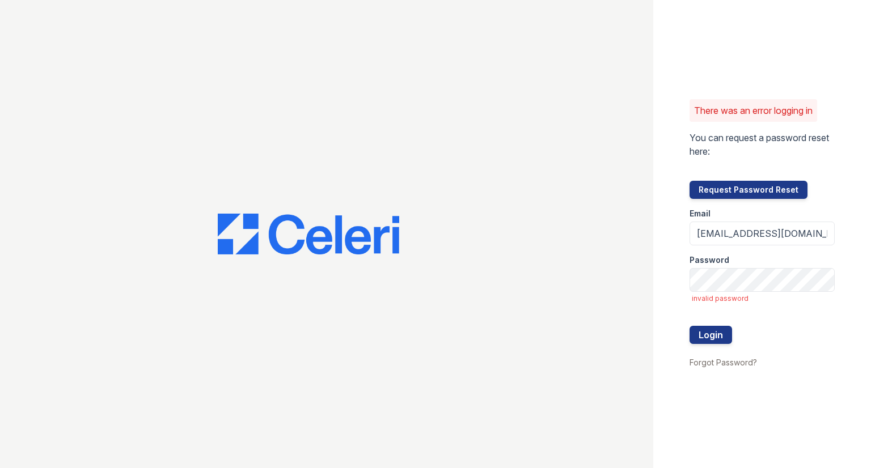 Image resolution: width=871 pixels, height=468 pixels. What do you see at coordinates (762, 145) in the screenshot?
I see `p: You can request a password reset here:` at bounding box center [762, 145].